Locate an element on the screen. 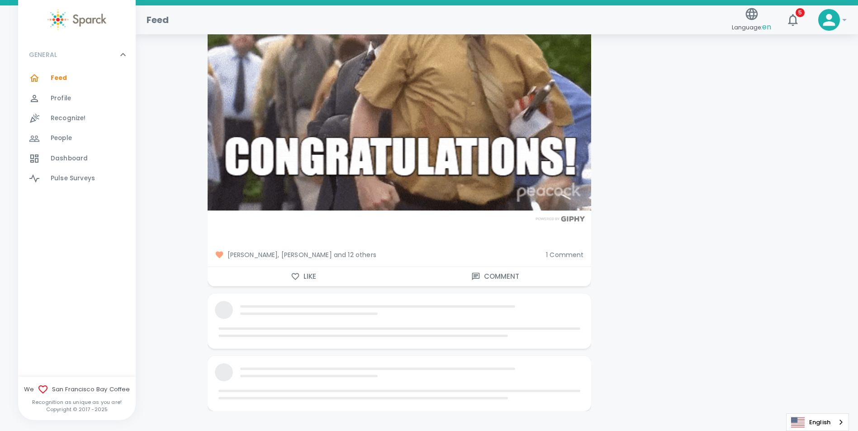  a: English is located at coordinates (817, 422).